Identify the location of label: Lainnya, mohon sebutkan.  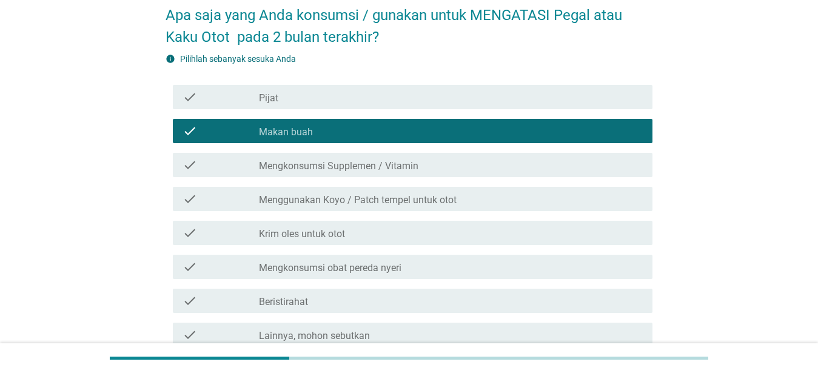
(314, 336).